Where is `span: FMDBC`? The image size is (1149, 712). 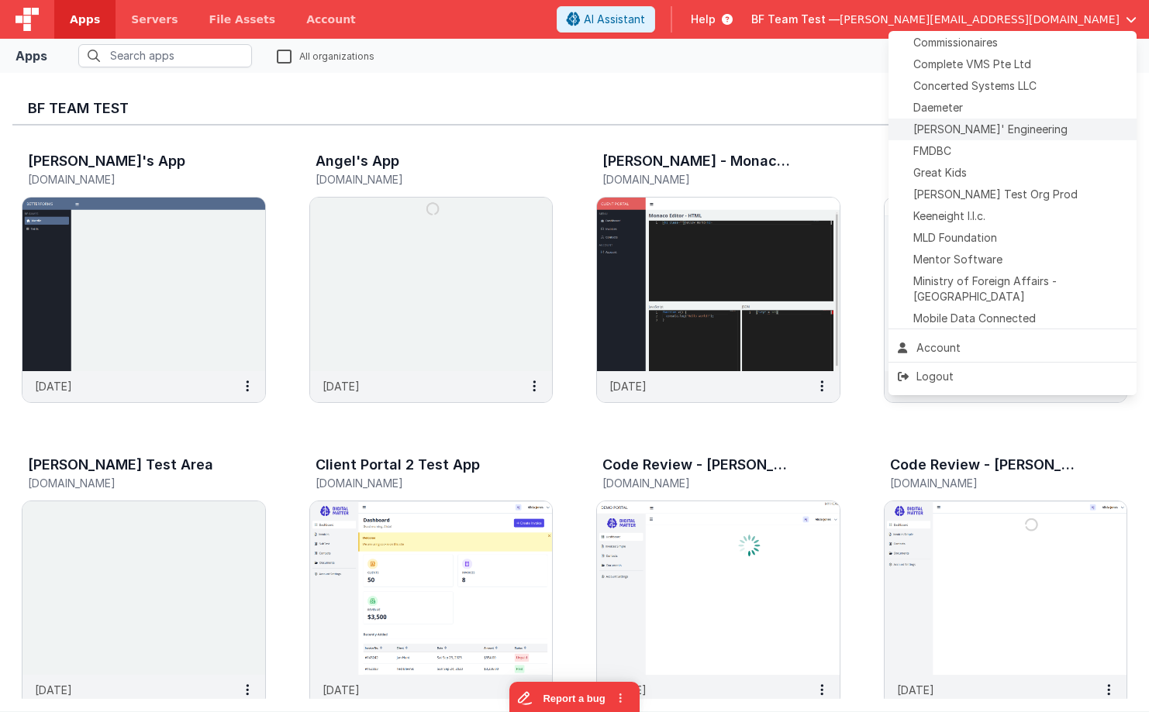 span: FMDBC is located at coordinates (932, 151).